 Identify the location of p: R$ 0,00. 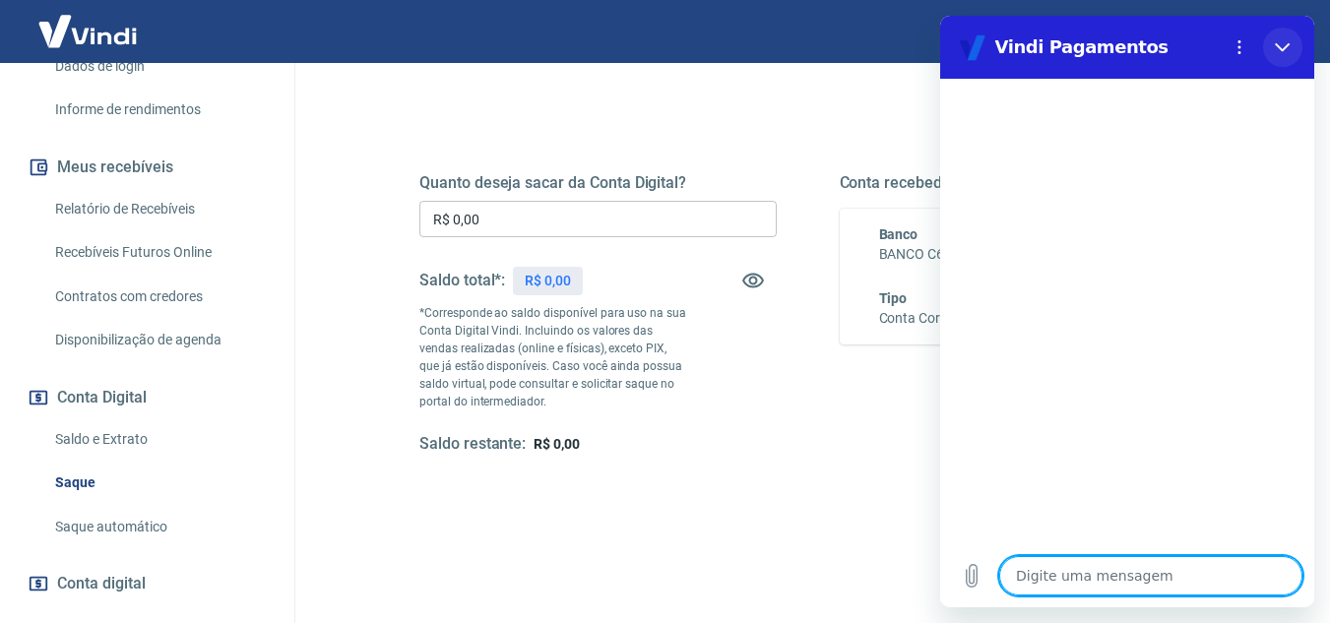
(547, 281).